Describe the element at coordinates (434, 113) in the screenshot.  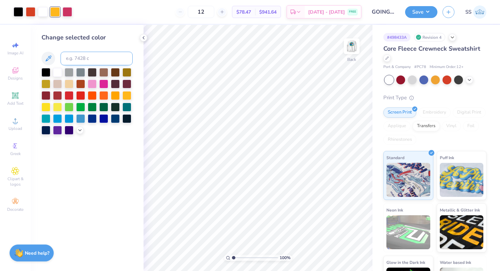
I see `div: Embroidery` at that location.